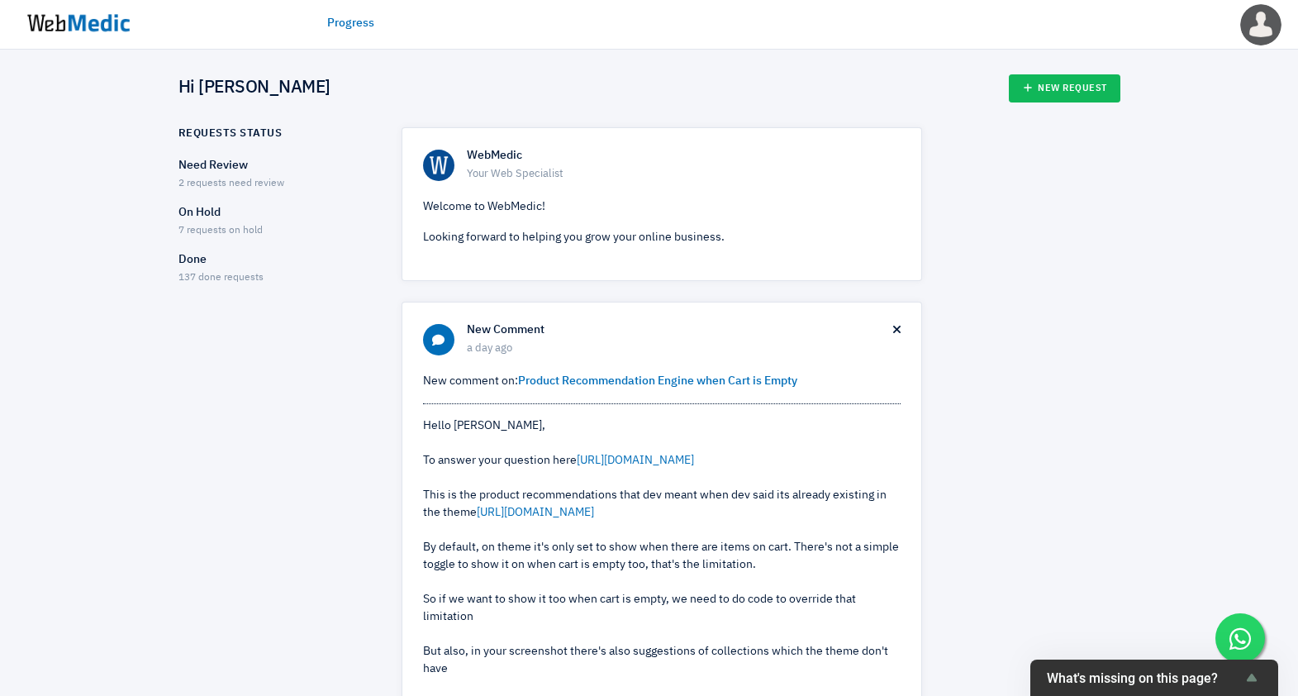  I want to click on p: Need Review, so click(275, 165).